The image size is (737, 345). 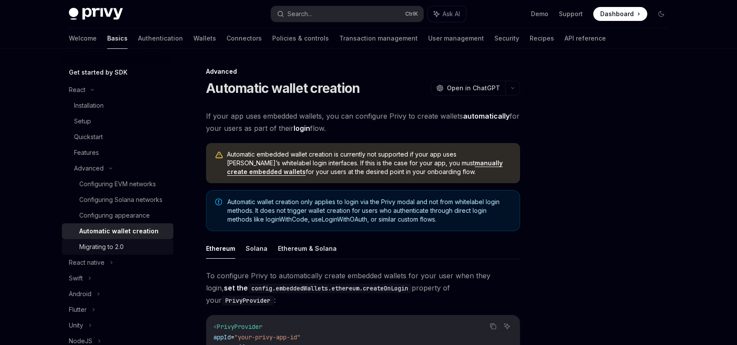 What do you see at coordinates (77, 90) in the screenshot?
I see `div: React` at bounding box center [77, 90].